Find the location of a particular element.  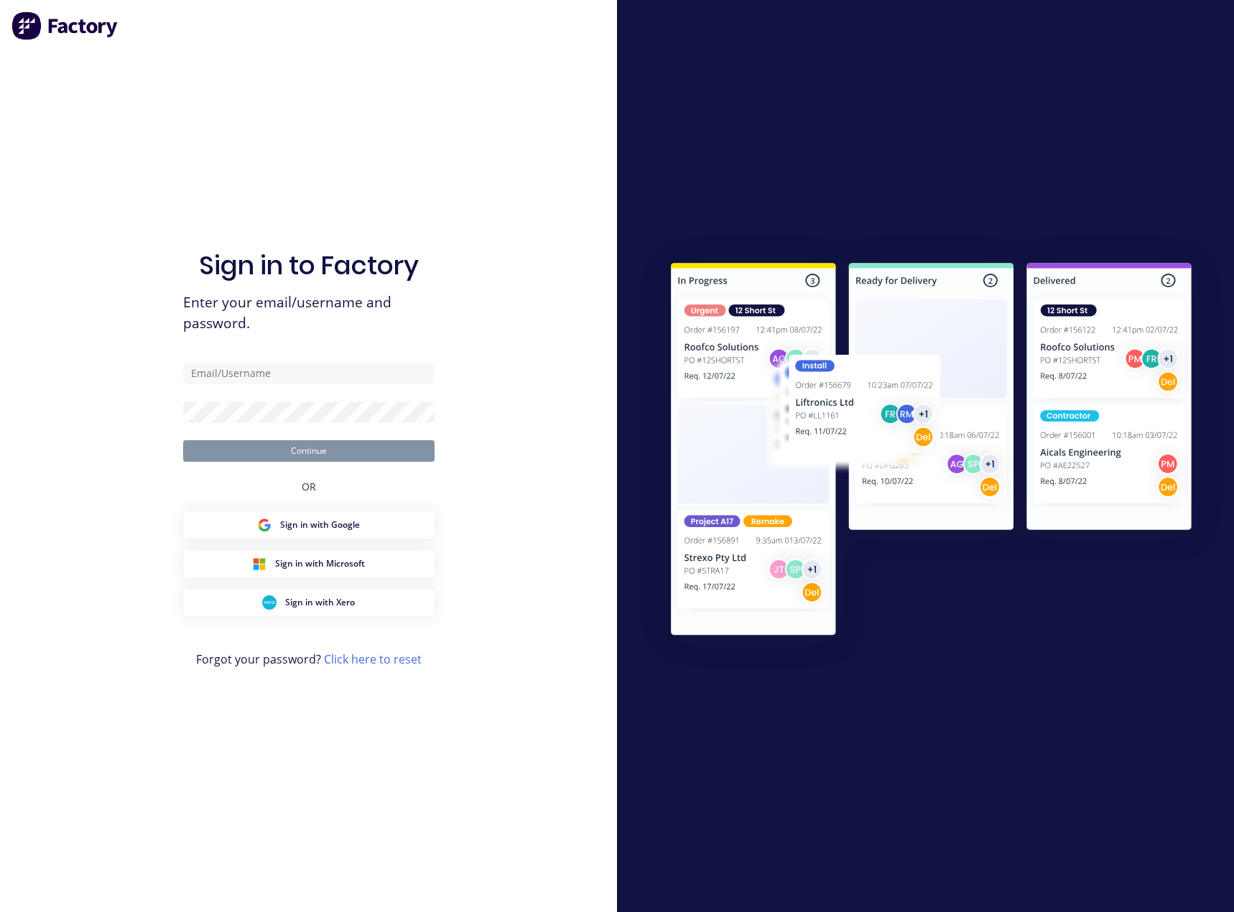

img: Microsoft Sign in is located at coordinates (259, 564).